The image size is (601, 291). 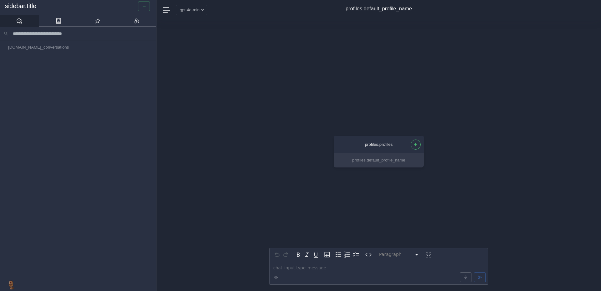 What do you see at coordinates (379, 160) in the screenshot?
I see `button: profiles.default_profile_name` at bounding box center [379, 160].